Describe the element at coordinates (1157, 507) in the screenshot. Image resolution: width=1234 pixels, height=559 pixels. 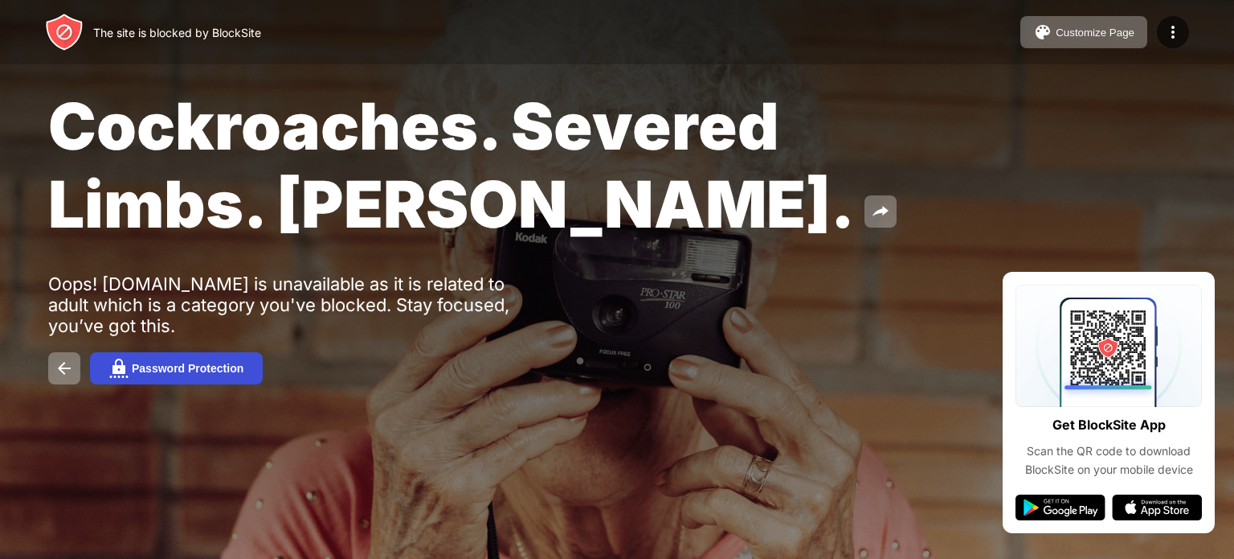
I see `img: app-store.svg` at that location.